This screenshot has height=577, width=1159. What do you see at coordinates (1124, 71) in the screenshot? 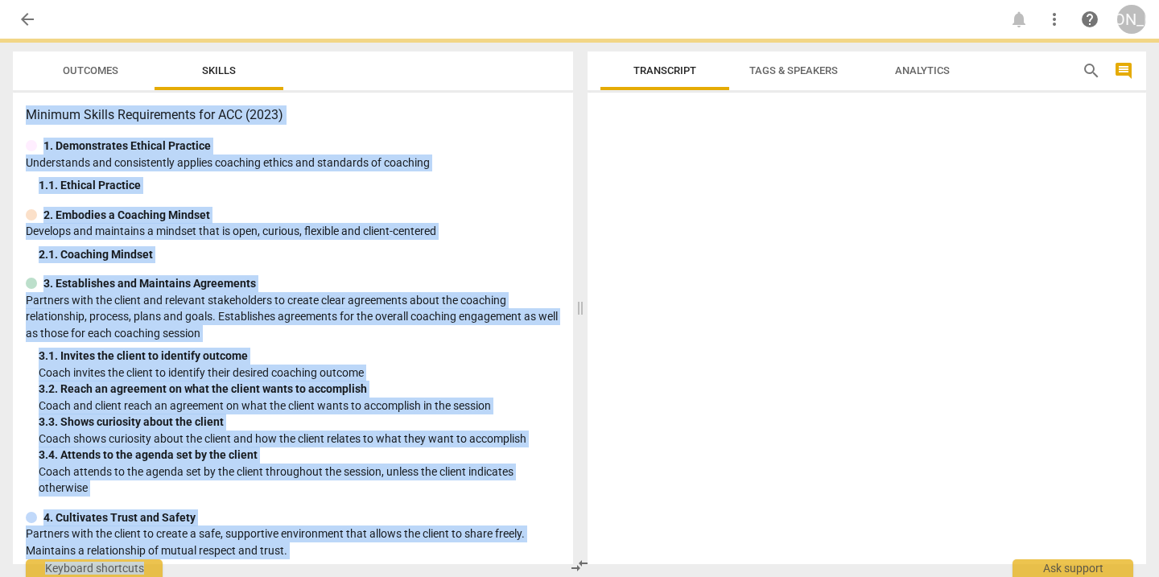
I see `button: Show/Hide comments` at bounding box center [1124, 71].